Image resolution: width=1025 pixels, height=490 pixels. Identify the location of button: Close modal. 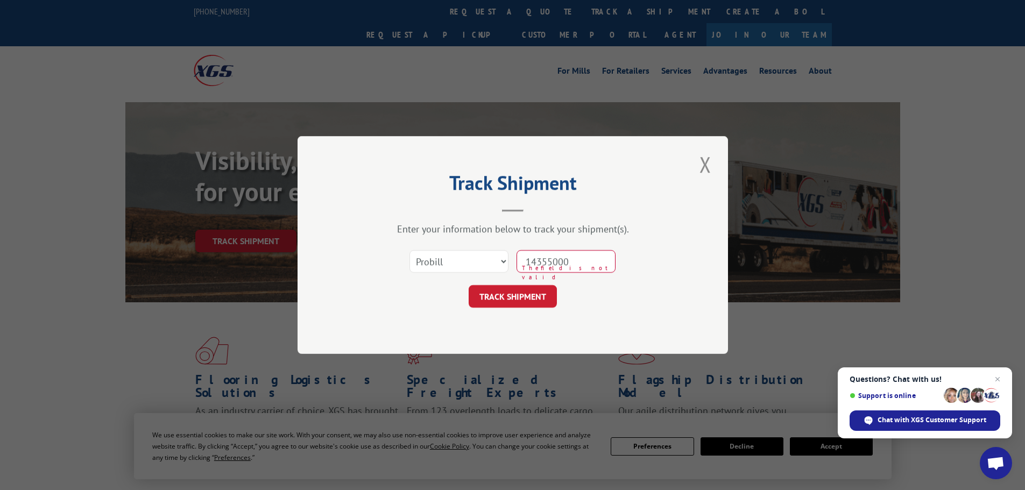
(705, 164).